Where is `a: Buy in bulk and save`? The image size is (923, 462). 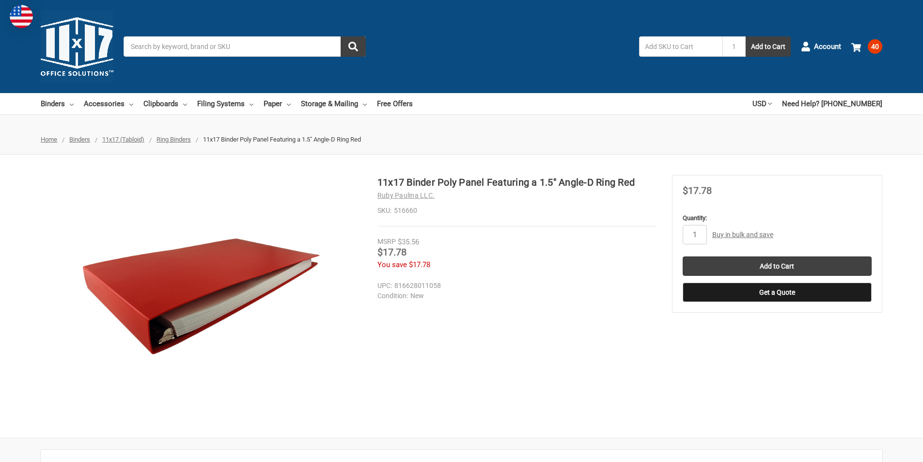
a: Buy in bulk and save is located at coordinates (743, 234).